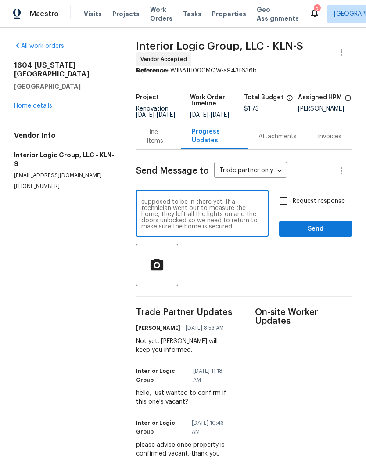 The width and height of the screenshot is (366, 470). I want to click on div: Attachments, so click(277, 136).